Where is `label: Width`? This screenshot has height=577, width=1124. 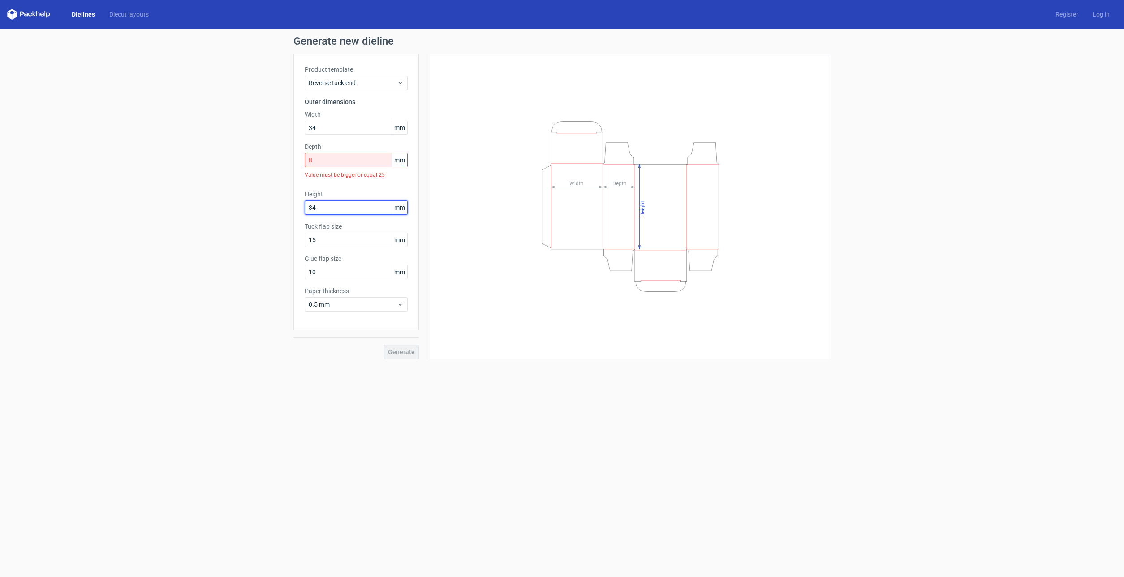
label: Width is located at coordinates (356, 114).